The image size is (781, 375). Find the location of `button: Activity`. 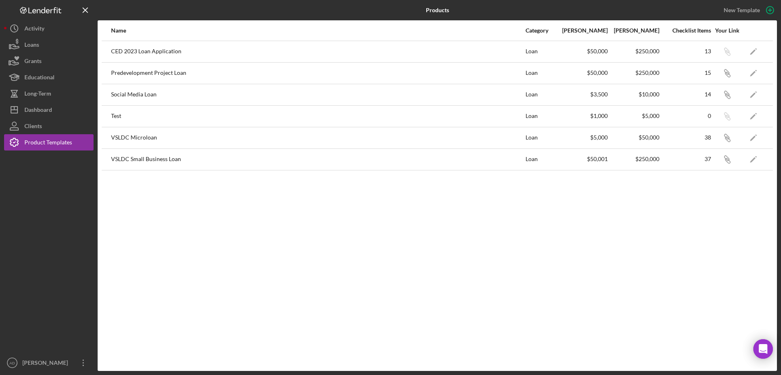

button: Activity is located at coordinates (49, 28).